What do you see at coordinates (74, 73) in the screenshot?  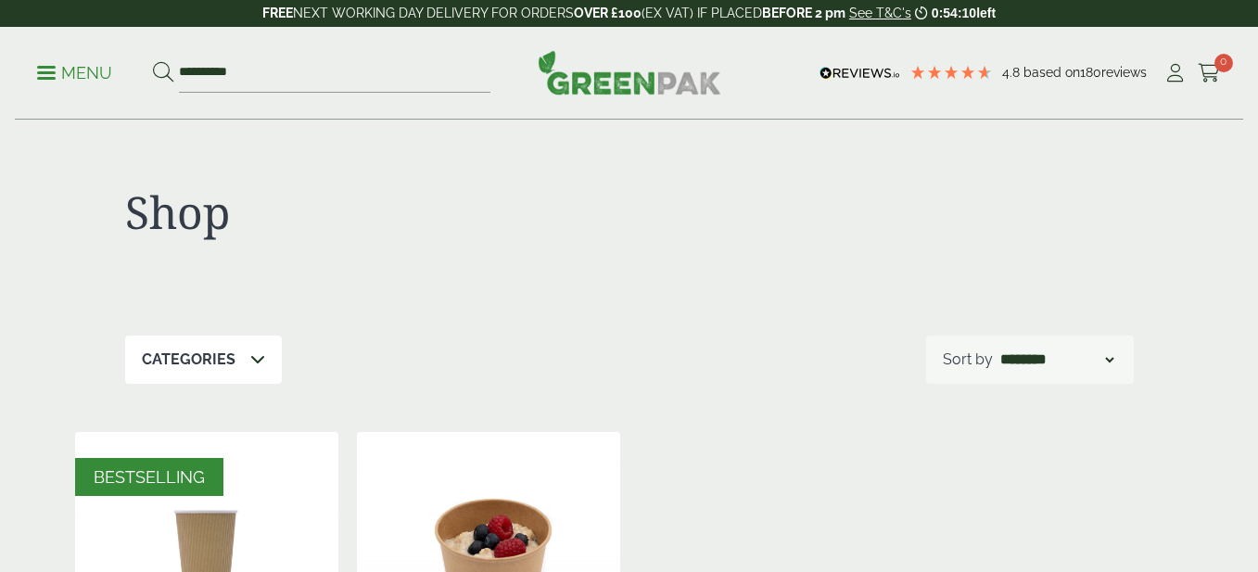 I see `p: Menu` at bounding box center [74, 73].